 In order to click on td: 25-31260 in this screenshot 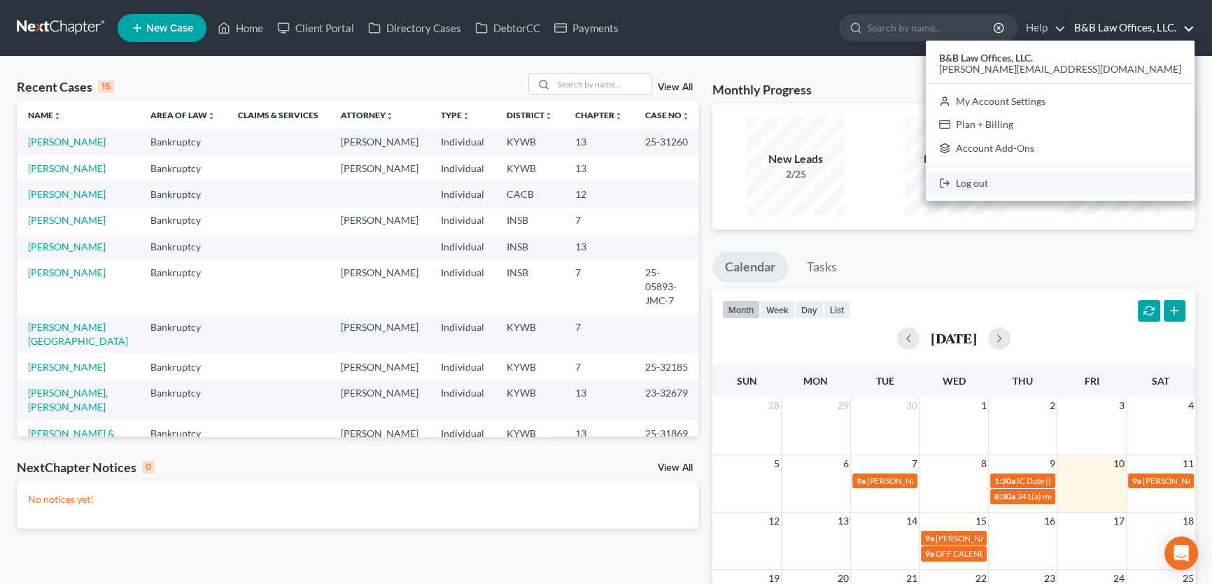, I will do `click(668, 141)`.